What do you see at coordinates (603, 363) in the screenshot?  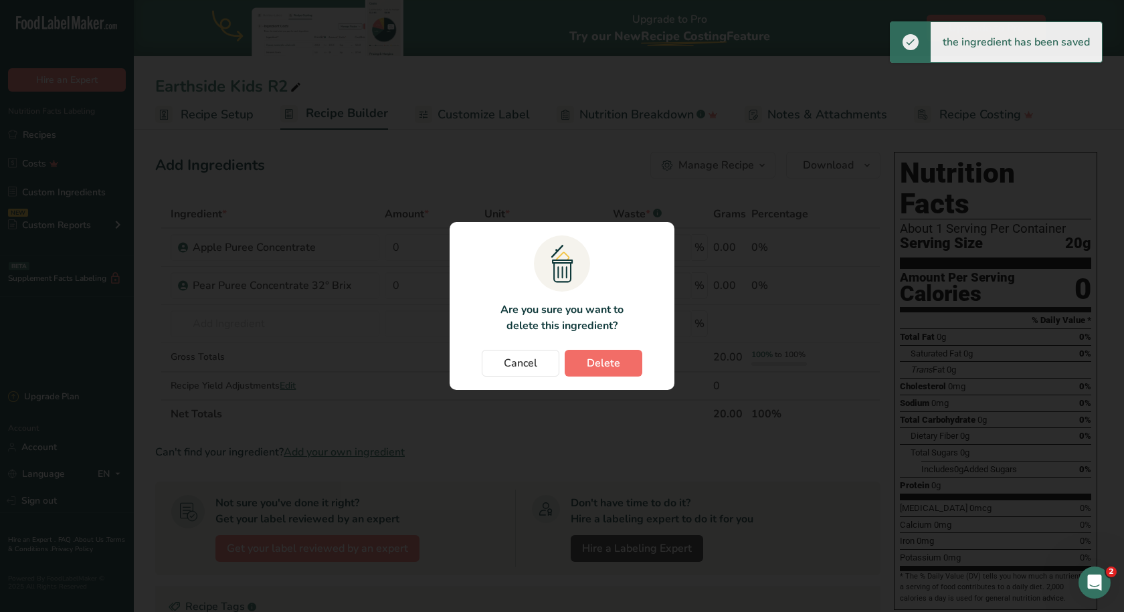 I see `button: Delete` at bounding box center [603, 363].